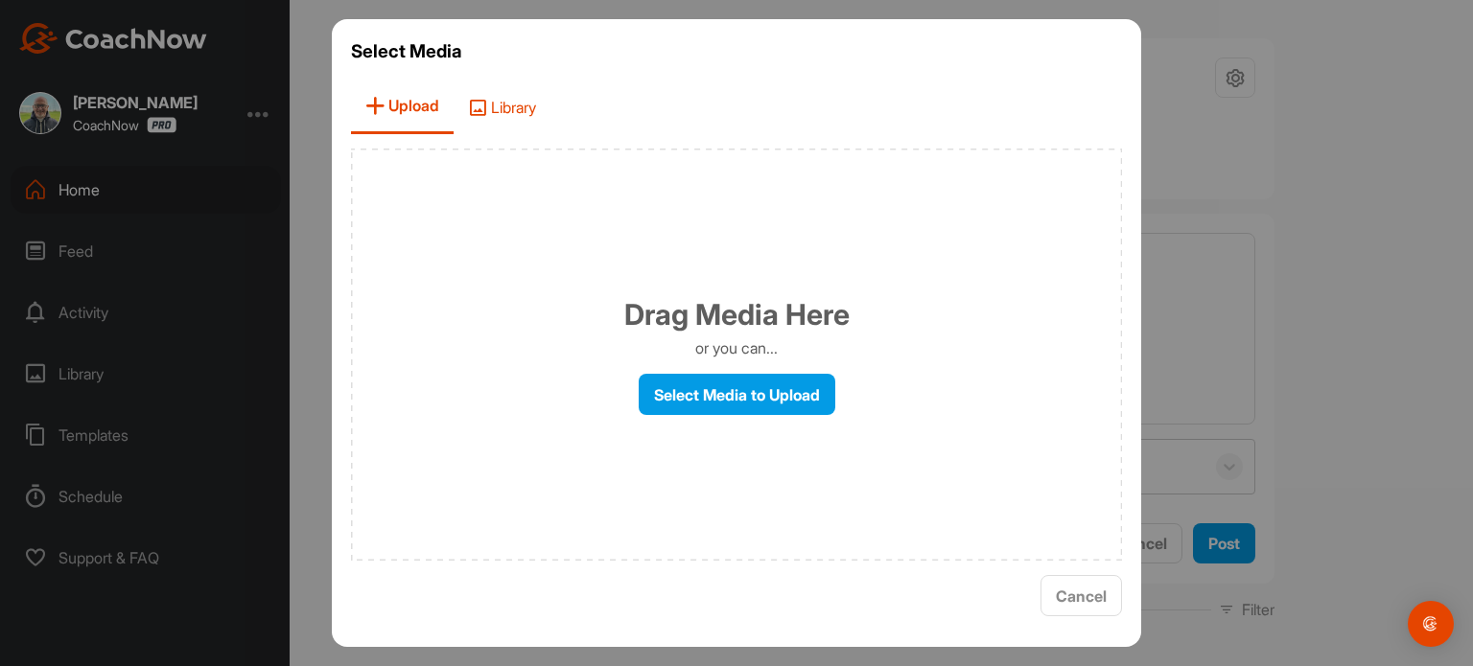  Describe the element at coordinates (501, 106) in the screenshot. I see `span: Library` at that location.